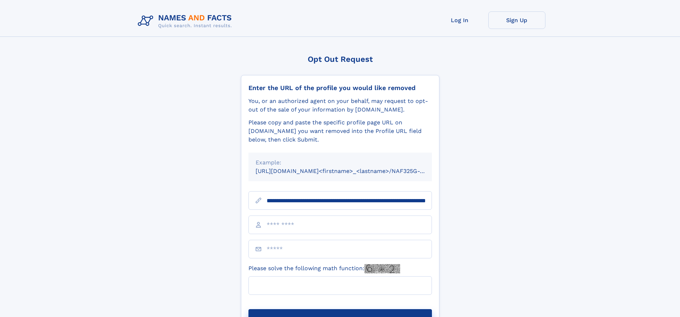 Image resolution: width=680 pixels, height=317 pixels. What do you see at coordinates (340, 59) in the screenshot?
I see `div: Opt Out Request` at bounding box center [340, 59].